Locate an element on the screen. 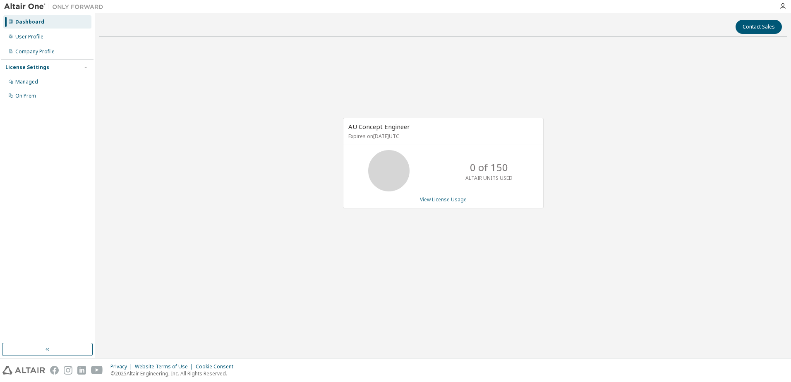 This screenshot has height=382, width=791. button: Contact Sales is located at coordinates (759, 27).